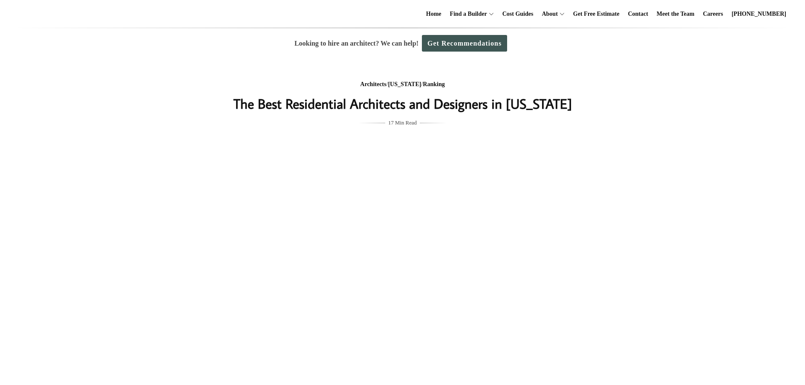 The width and height of the screenshot is (805, 385). What do you see at coordinates (465, 43) in the screenshot?
I see `a: Get Recommendations` at bounding box center [465, 43].